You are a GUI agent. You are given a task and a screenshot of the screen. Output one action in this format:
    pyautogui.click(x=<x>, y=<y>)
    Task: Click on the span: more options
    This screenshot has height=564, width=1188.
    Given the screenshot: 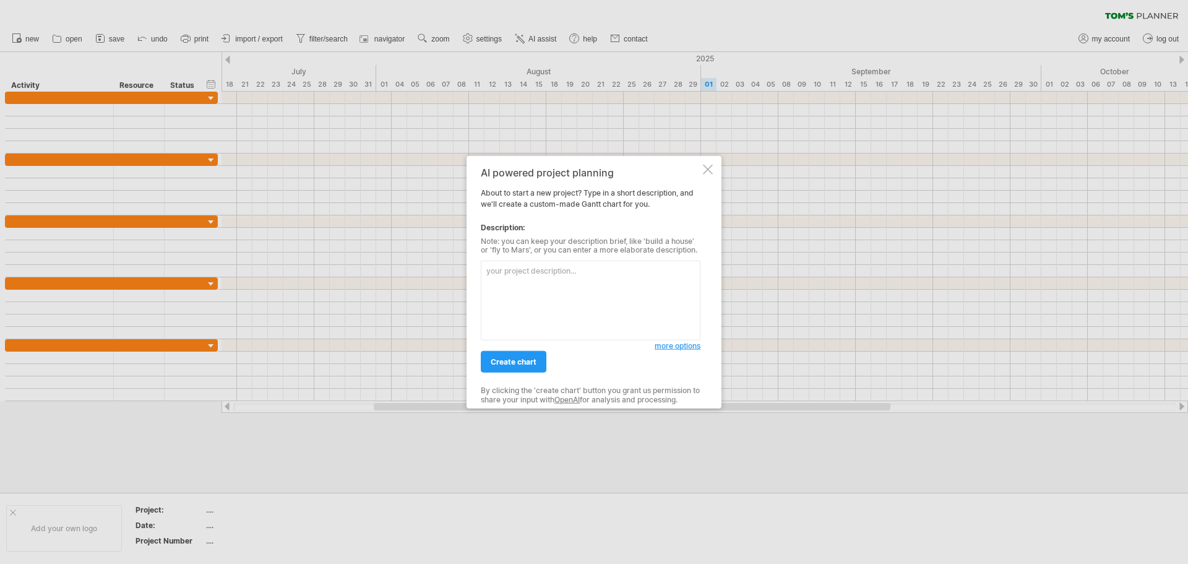 What is the action you would take?
    pyautogui.click(x=678, y=345)
    